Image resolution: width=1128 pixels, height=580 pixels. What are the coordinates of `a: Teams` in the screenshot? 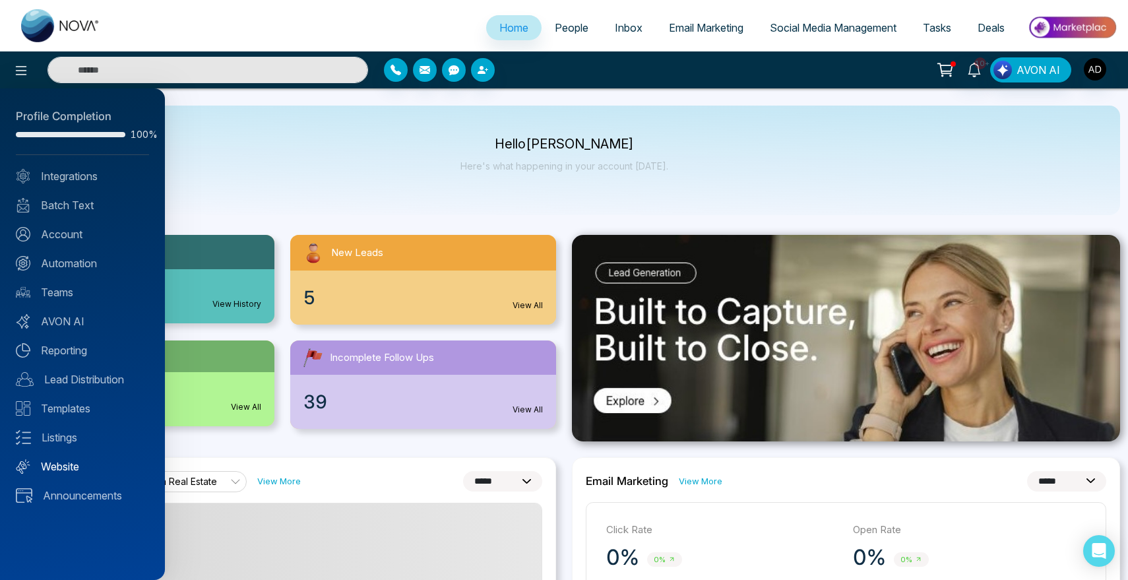 It's located at (82, 292).